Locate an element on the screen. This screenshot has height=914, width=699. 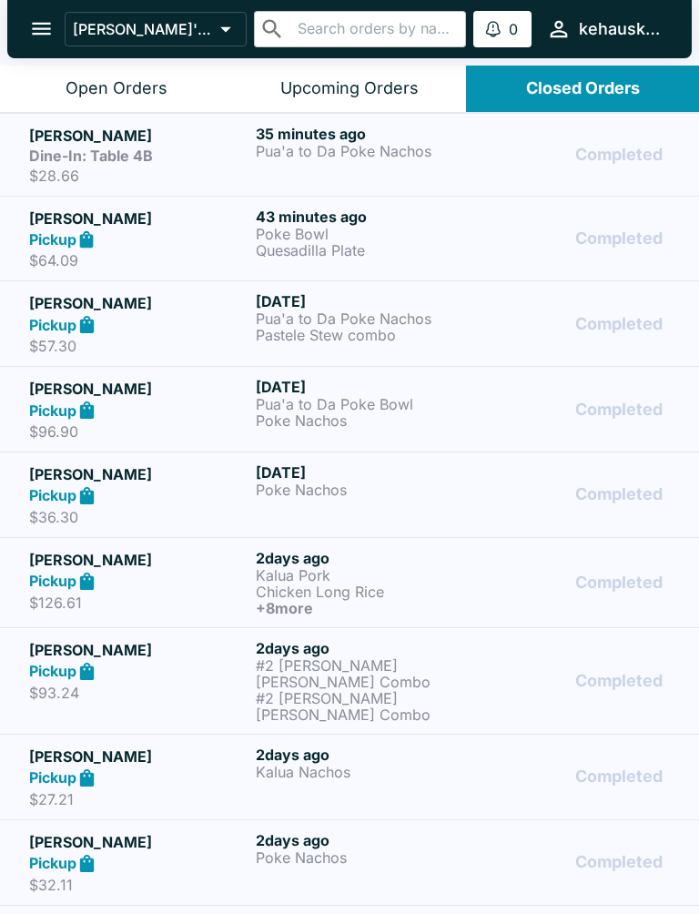
h6: + 8 more is located at coordinates (365, 608).